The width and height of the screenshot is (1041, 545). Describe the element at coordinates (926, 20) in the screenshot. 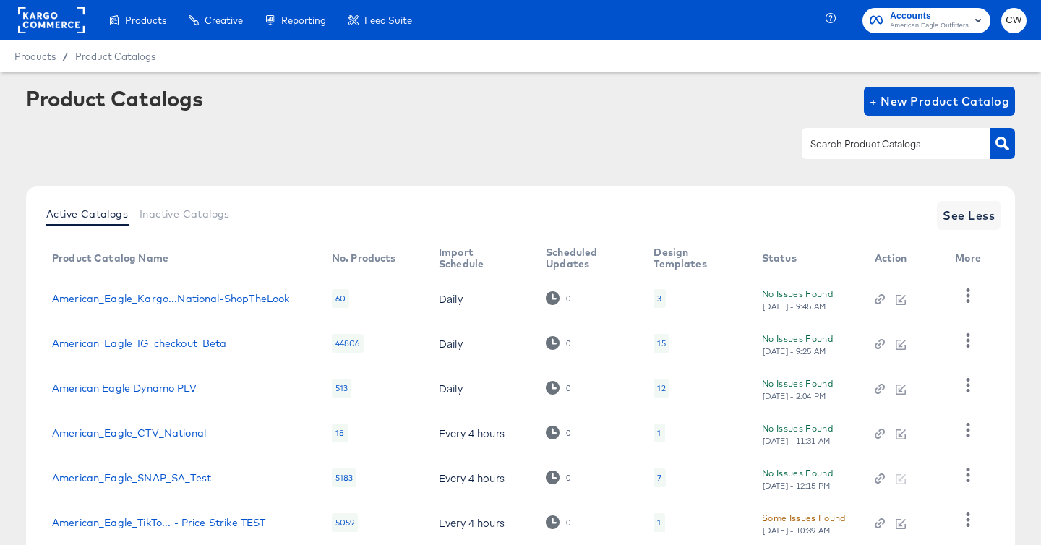

I see `button: AccountsAmerican Eagle Outfitters` at that location.